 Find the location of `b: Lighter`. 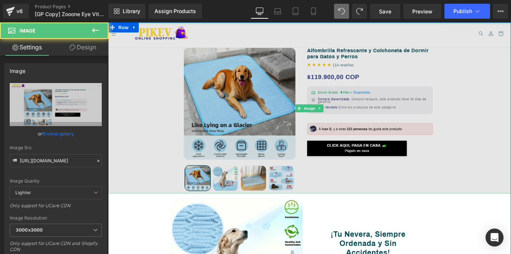

b: Lighter is located at coordinates (23, 192).